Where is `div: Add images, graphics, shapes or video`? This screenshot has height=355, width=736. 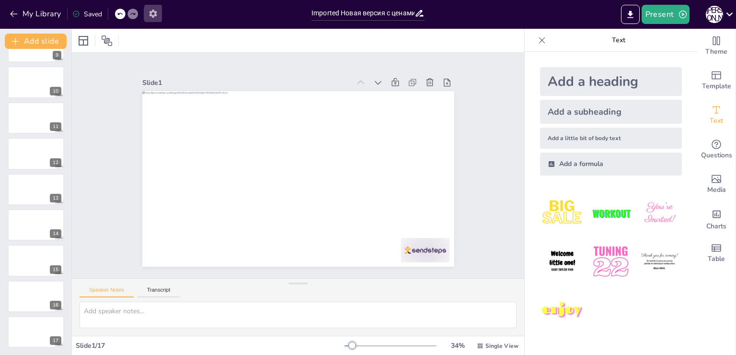 div: Add images, graphics, shapes or video is located at coordinates (717, 184).